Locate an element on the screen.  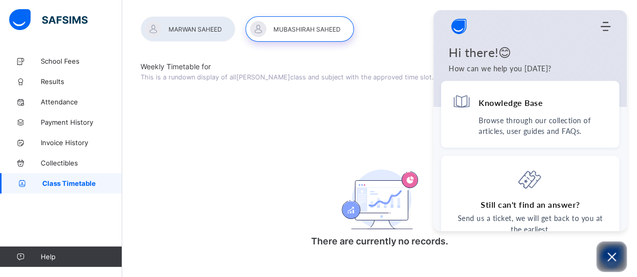
h4: Still can't find an answer? is located at coordinates (530, 205).